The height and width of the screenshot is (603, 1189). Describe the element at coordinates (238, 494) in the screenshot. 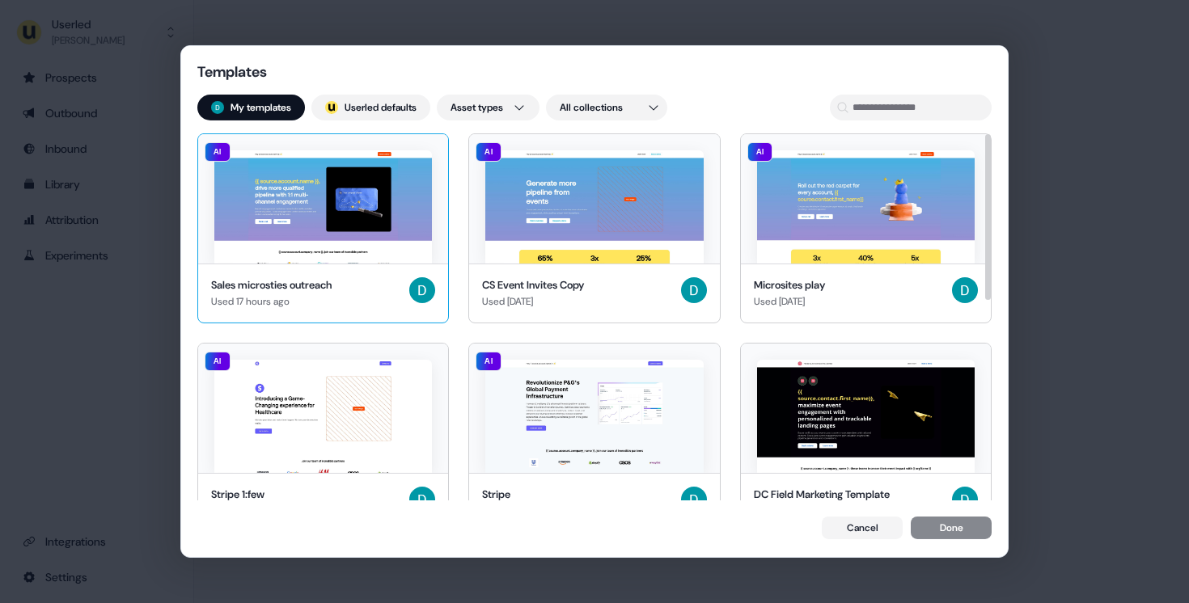

I see `div: Stripe 1:few` at that location.